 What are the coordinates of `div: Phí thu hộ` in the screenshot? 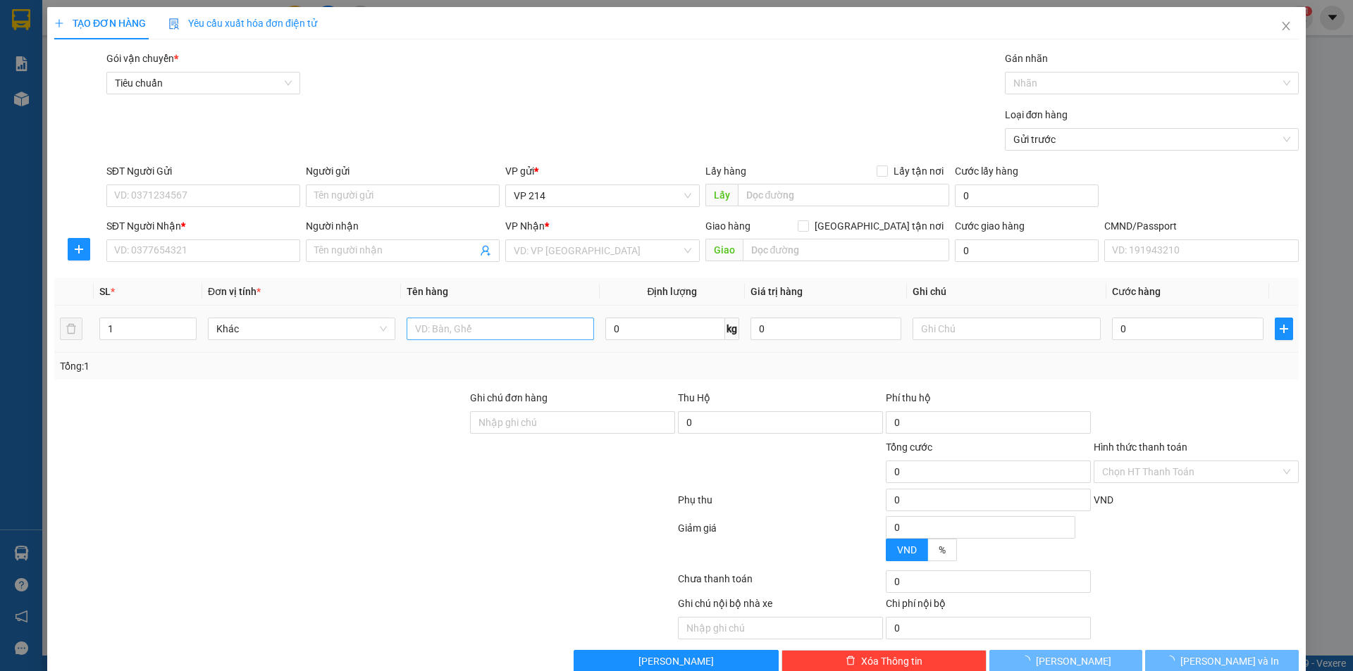 It's located at (988, 401).